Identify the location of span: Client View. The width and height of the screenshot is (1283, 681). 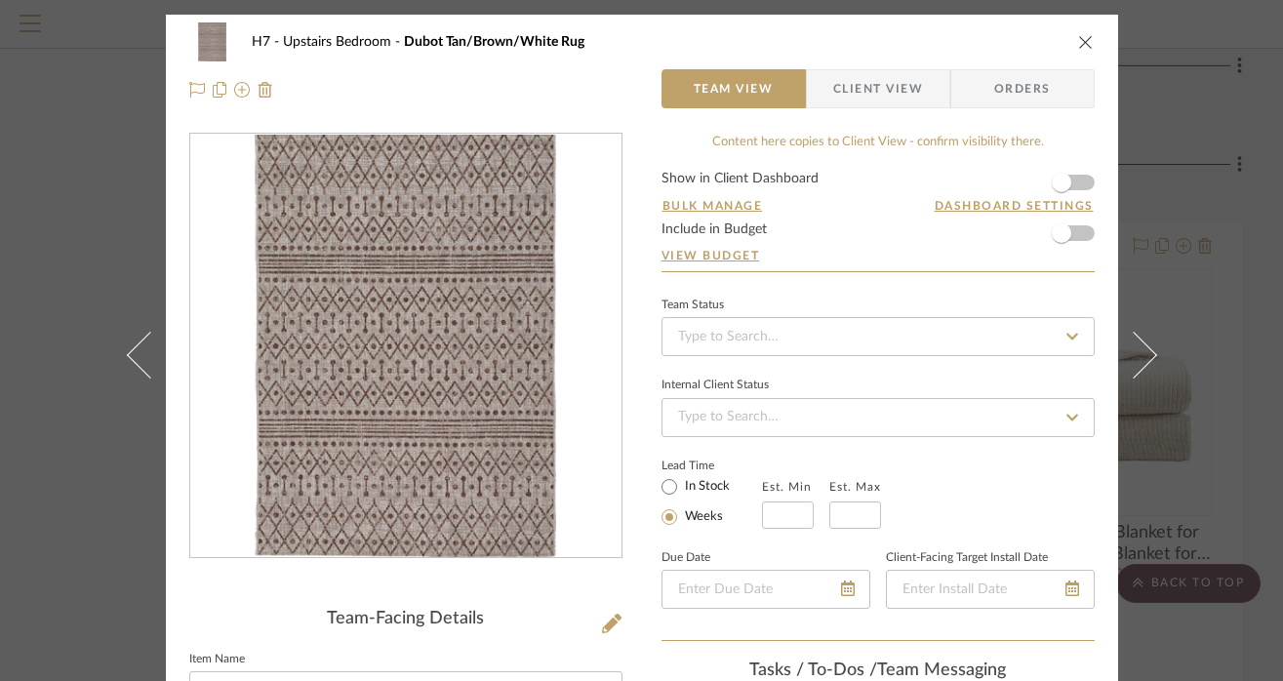
(878, 89).